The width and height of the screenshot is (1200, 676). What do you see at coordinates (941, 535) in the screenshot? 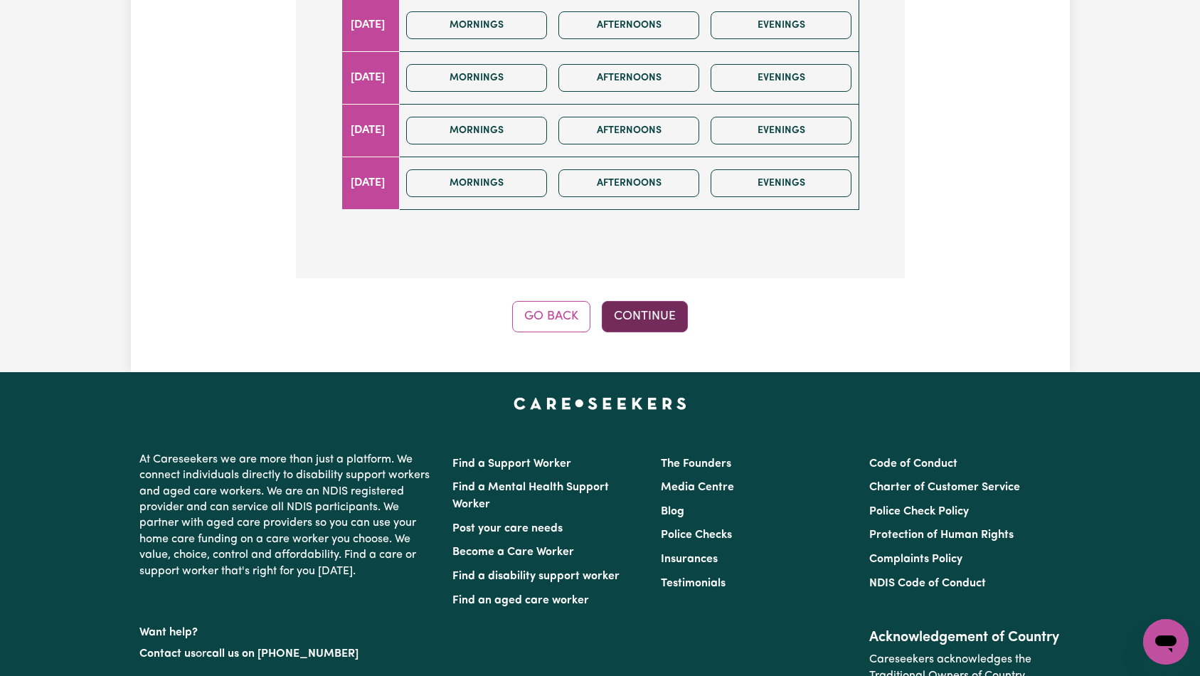
I see `a: Protection of Human Rights` at bounding box center [941, 535].